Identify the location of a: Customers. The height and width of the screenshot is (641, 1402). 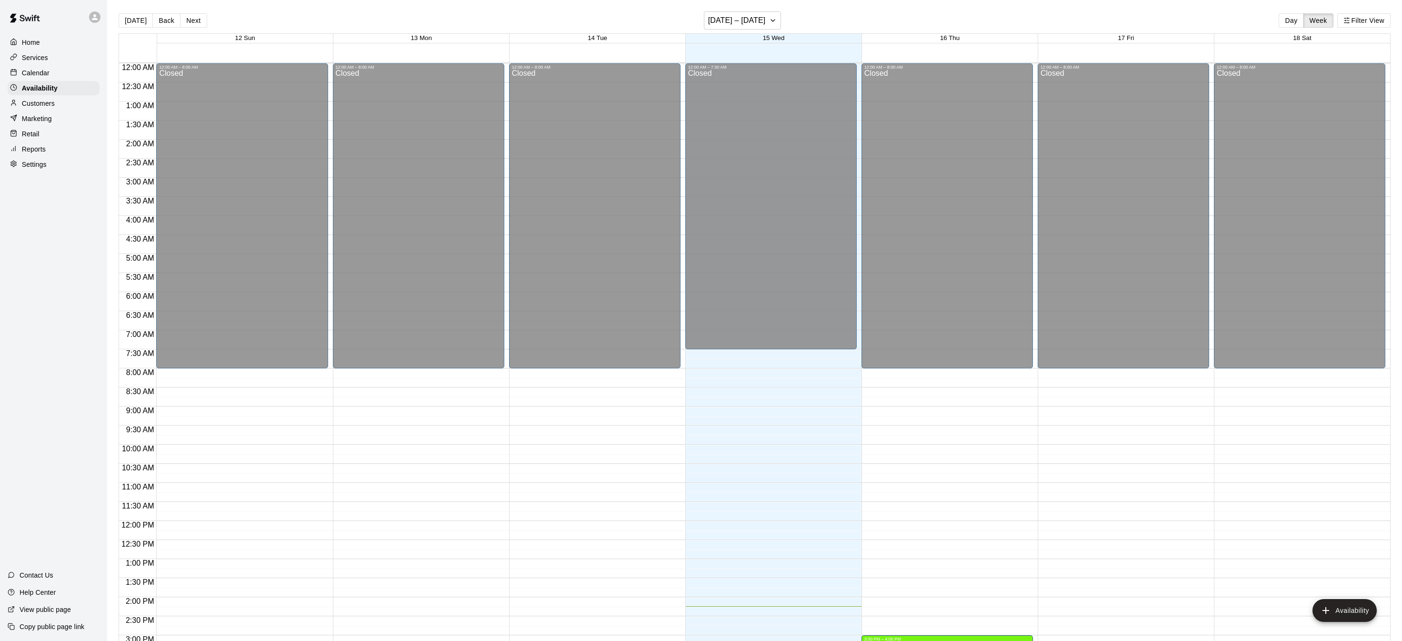
(53, 103).